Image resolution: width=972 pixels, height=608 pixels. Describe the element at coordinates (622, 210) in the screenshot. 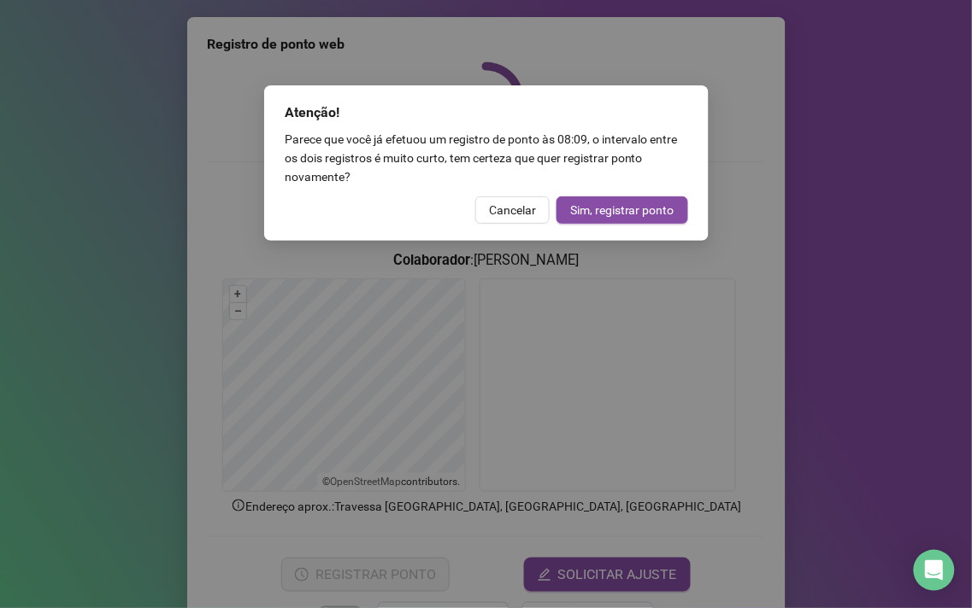

I see `span: Sim, registrar ponto` at that location.